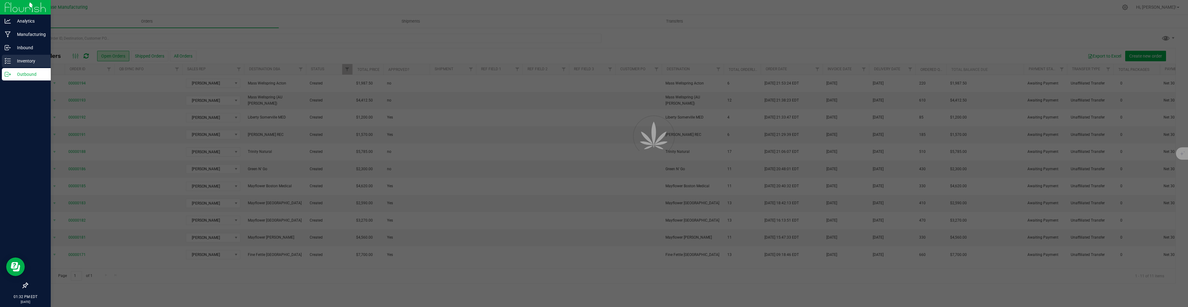  Describe the element at coordinates (29, 48) in the screenshot. I see `p: Inbound` at that location.